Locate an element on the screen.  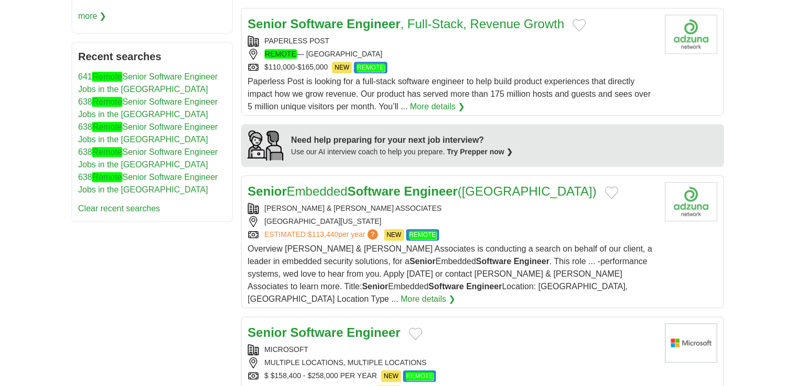
a: Clear recent searches is located at coordinates (119, 208).